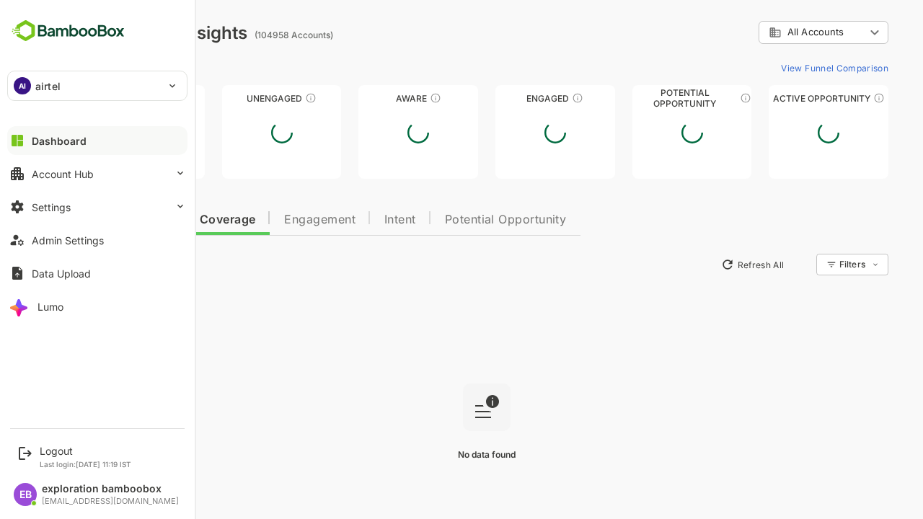  I want to click on div: AI, so click(22, 86).